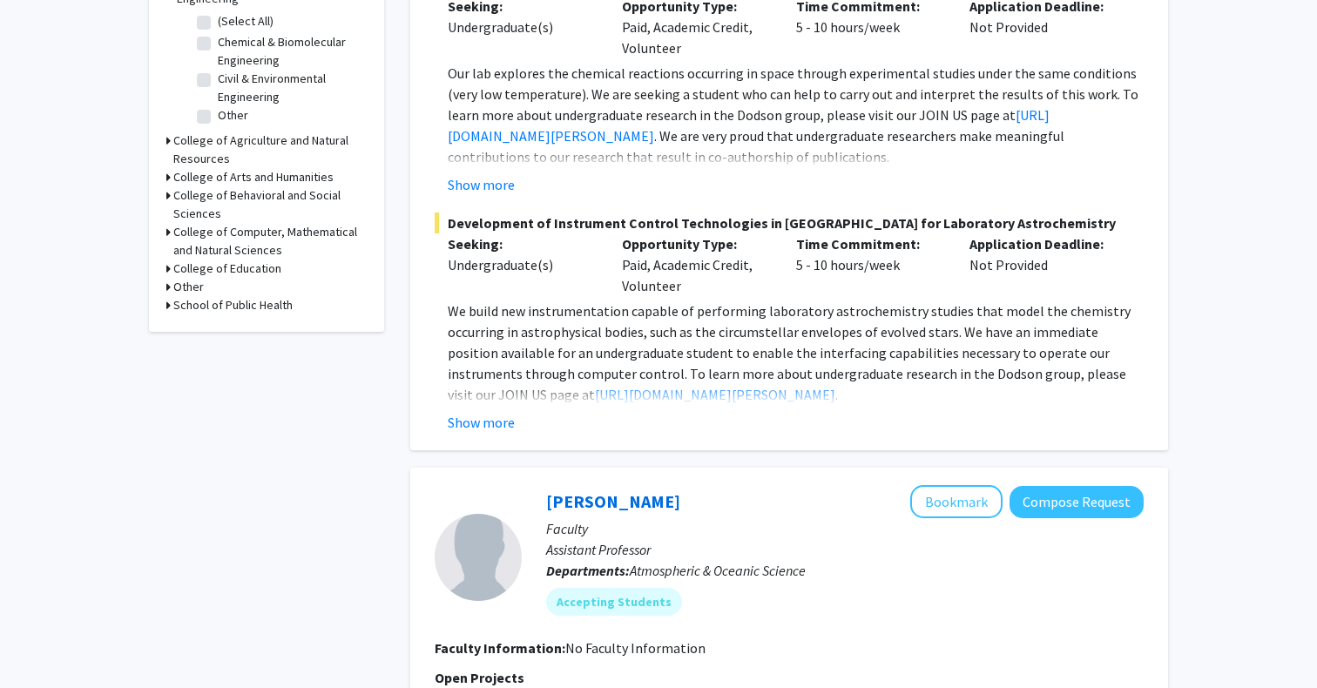  What do you see at coordinates (522, 244) in the screenshot?
I see `p: Seeking:` at bounding box center [522, 244].